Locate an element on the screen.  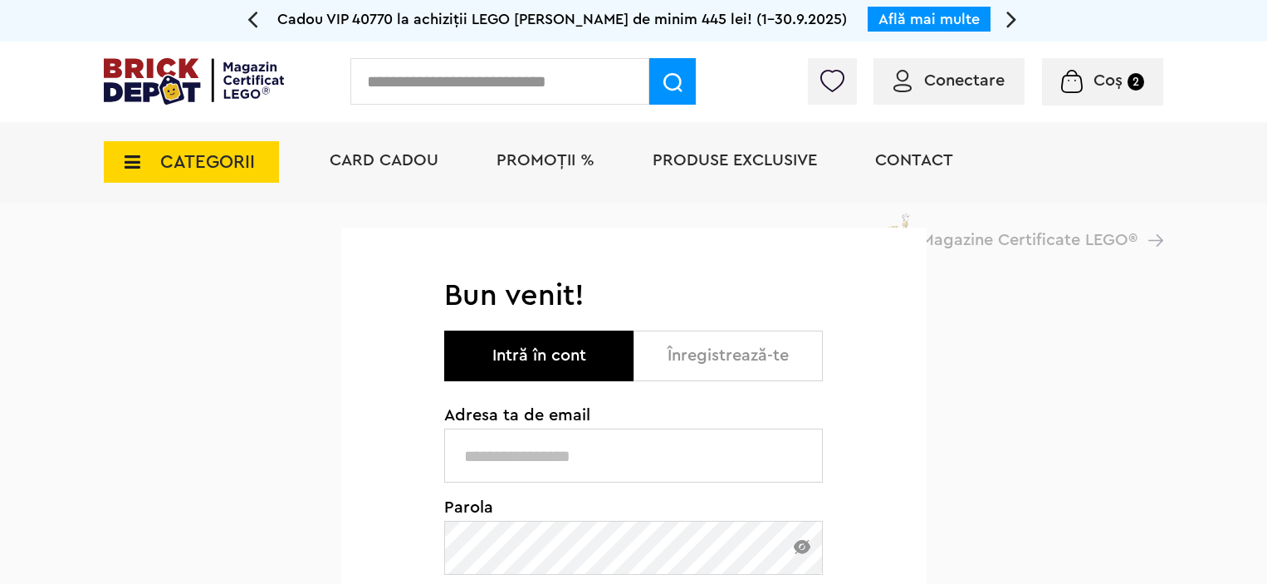
button: Intră în cont is located at coordinates (539, 355).